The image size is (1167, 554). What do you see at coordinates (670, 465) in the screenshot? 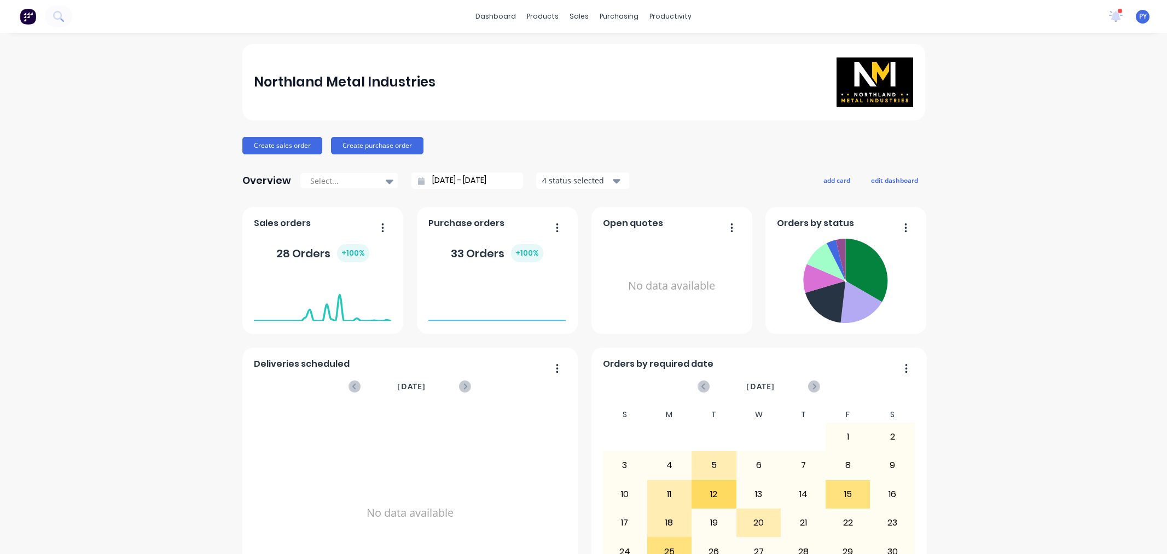
I see `div: 4` at bounding box center [670, 465].